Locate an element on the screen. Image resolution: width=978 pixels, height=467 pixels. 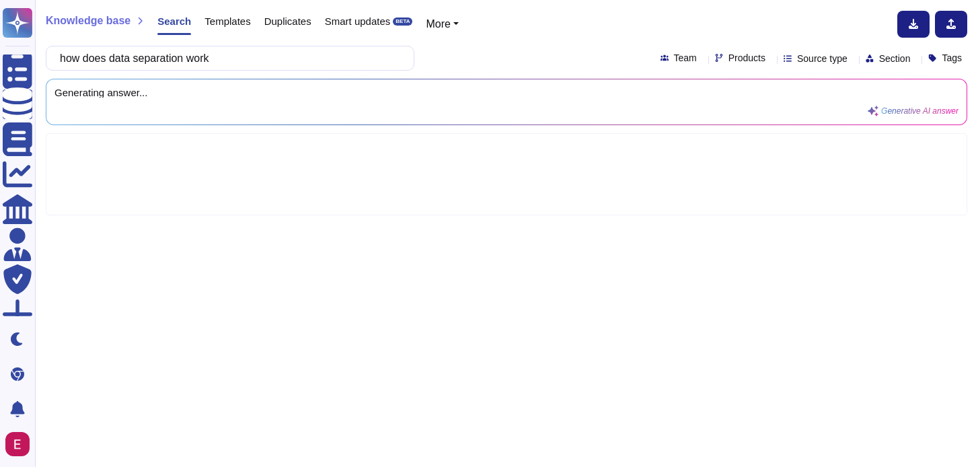
button: More is located at coordinates (442, 24).